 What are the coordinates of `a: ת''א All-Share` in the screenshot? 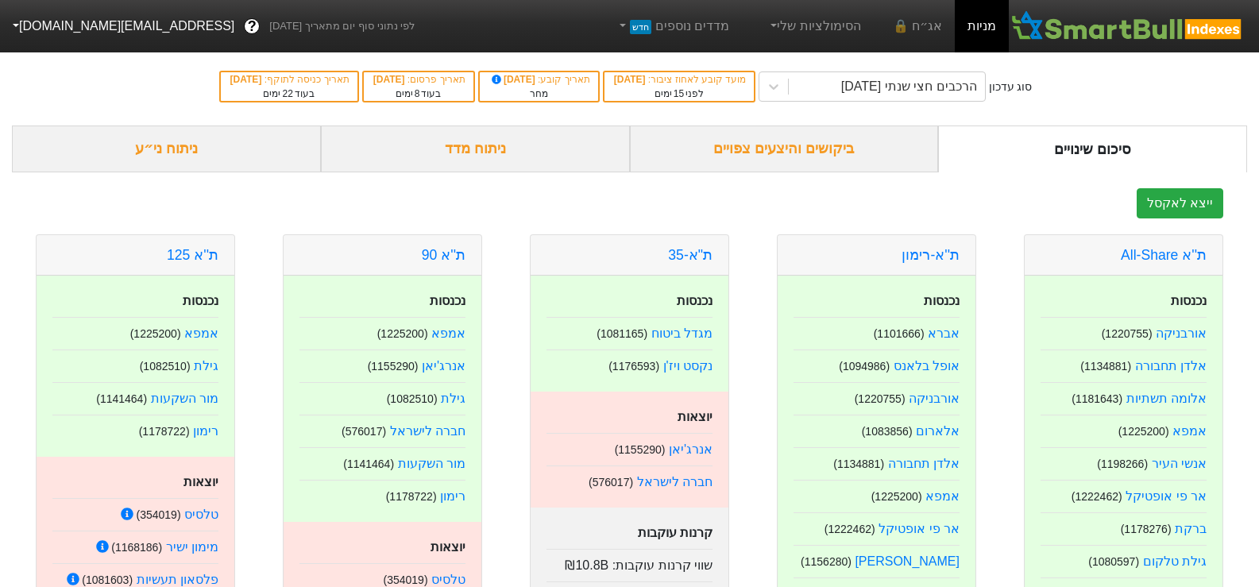 It's located at (1164, 255).